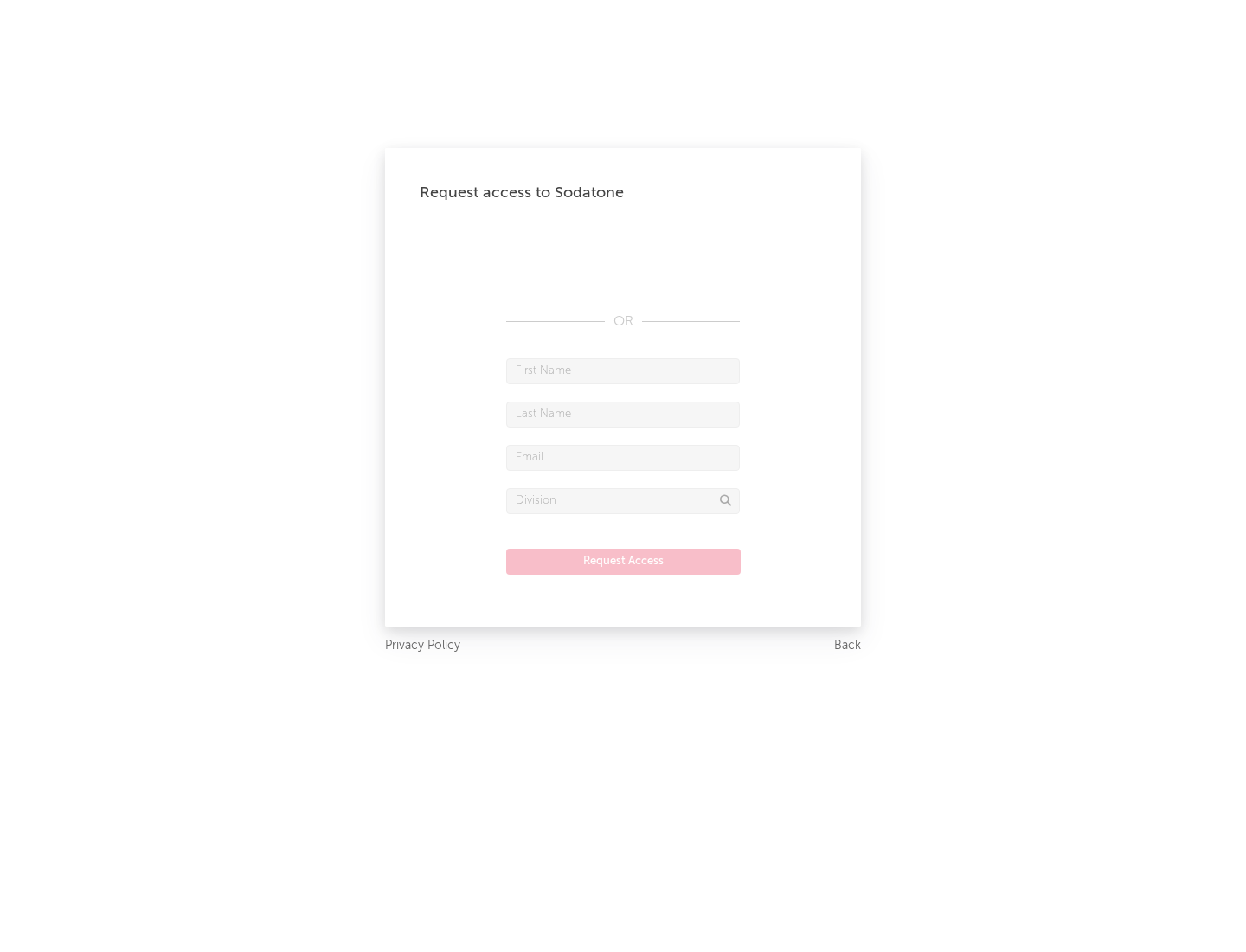 The width and height of the screenshot is (1246, 952). What do you see at coordinates (623, 371) in the screenshot?
I see `input: First Name` at bounding box center [623, 371].